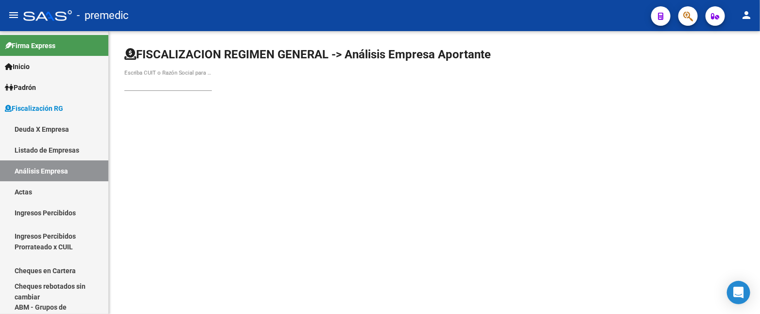  Describe the element at coordinates (20, 88) in the screenshot. I see `span: Padrón` at that location.